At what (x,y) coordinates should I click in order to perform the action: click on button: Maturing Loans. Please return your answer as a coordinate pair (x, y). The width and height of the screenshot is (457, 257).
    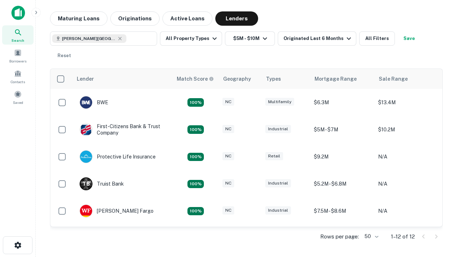
    Looking at the image, I should click on (78, 19).